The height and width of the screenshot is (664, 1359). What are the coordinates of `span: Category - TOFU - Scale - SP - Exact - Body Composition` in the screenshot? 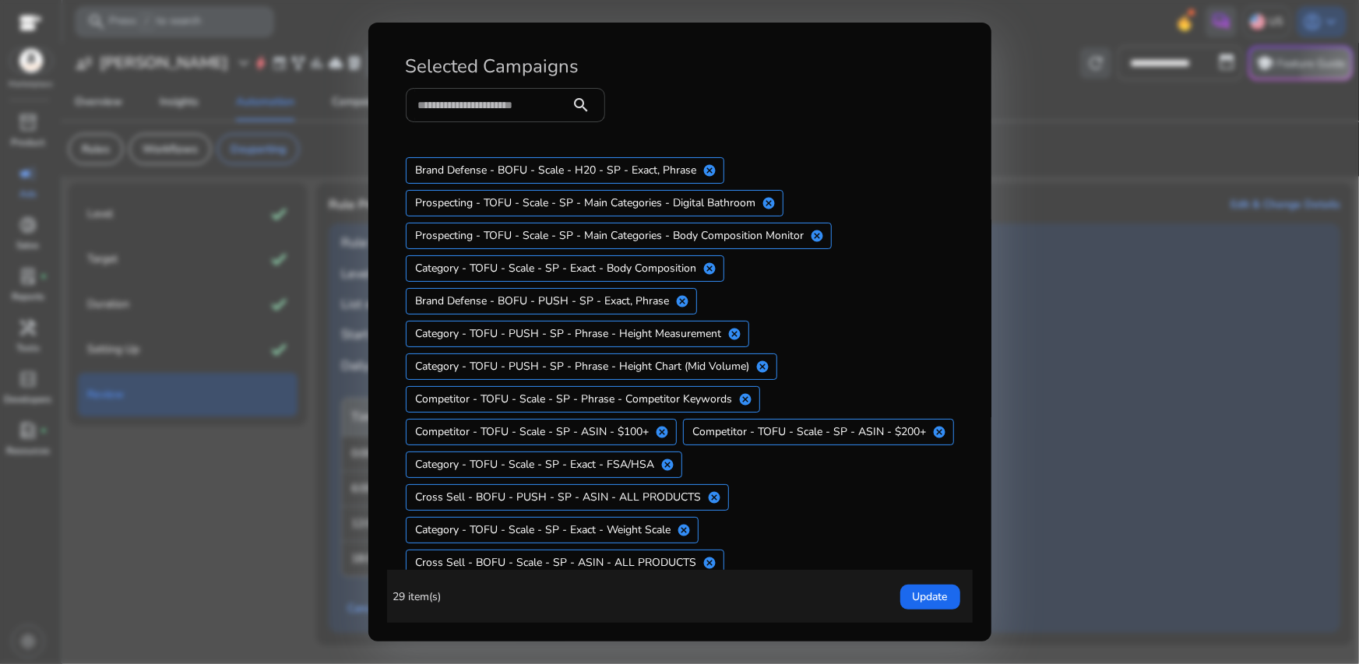 It's located at (556, 268).